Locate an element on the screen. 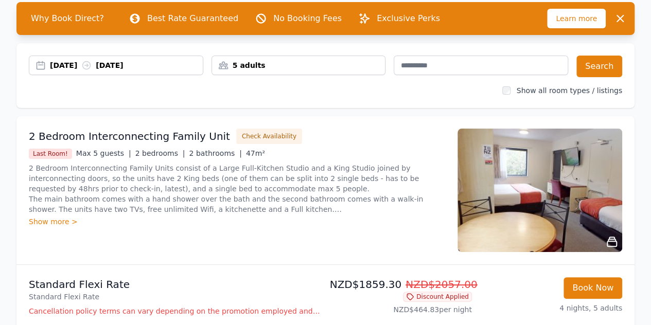 Image resolution: width=651 pixels, height=325 pixels. p: Exclusive Perks is located at coordinates (408, 19).